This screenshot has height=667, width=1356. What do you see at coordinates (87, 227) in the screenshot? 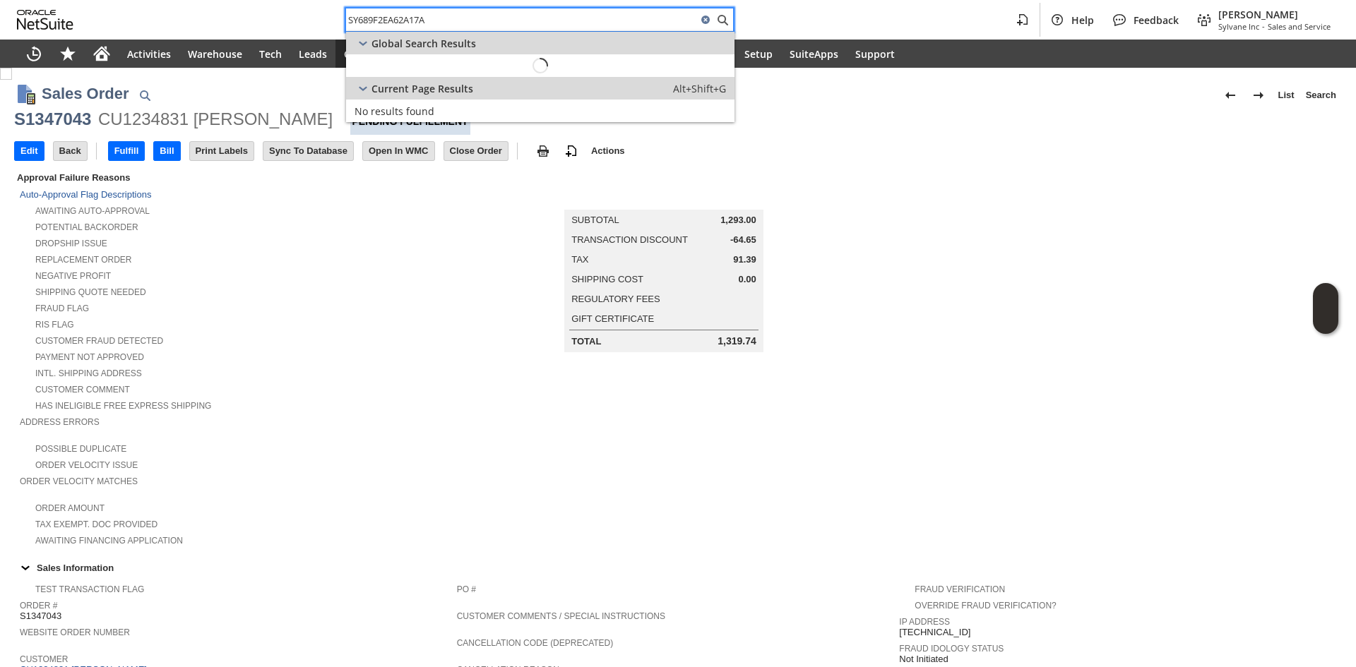
I see `a: Potential Backorder` at bounding box center [87, 227].